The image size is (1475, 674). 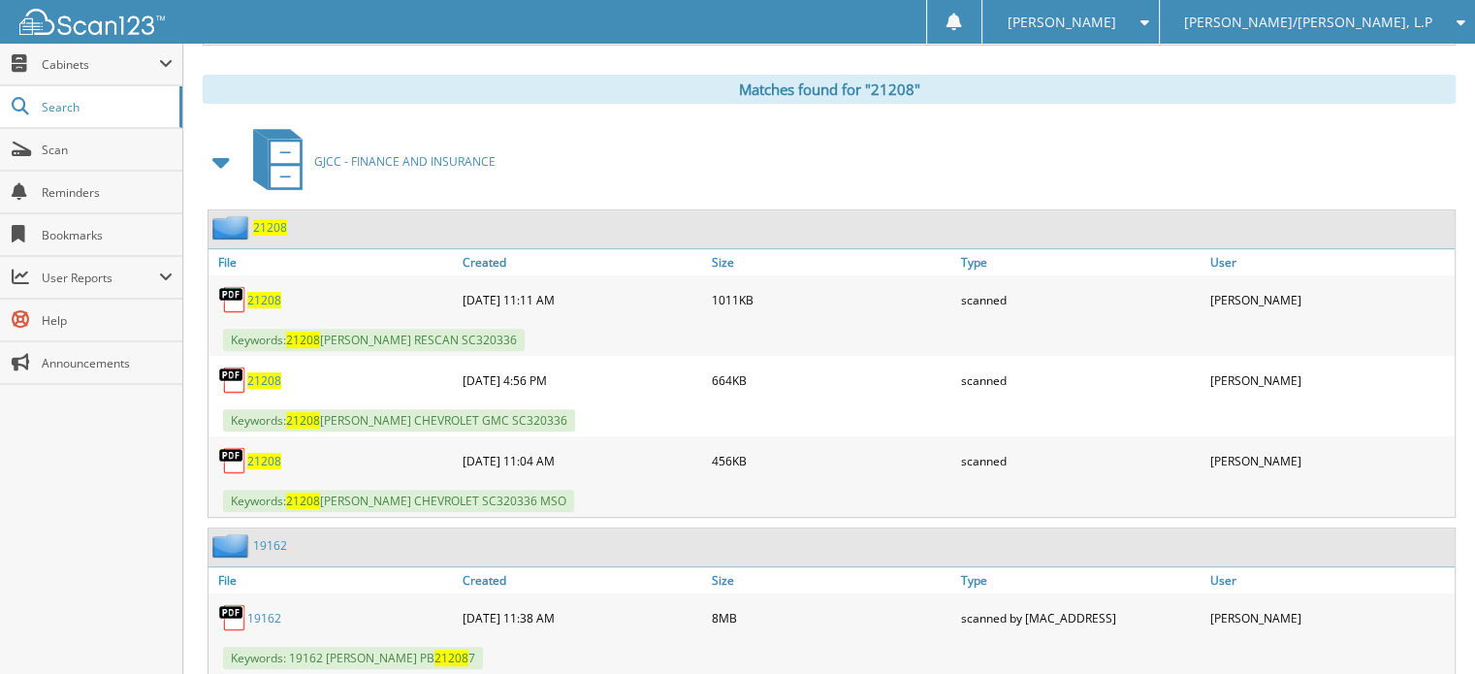 What do you see at coordinates (107, 235) in the screenshot?
I see `span: Bookmarks` at bounding box center [107, 235].